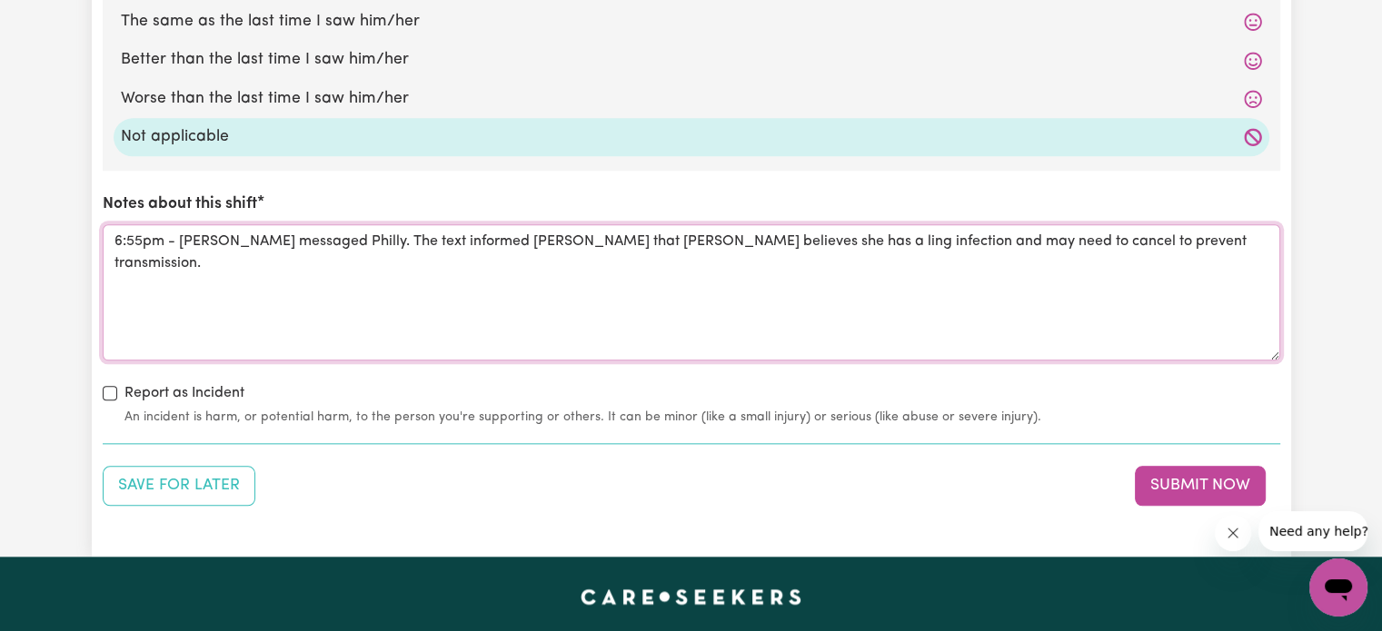 The width and height of the screenshot is (1382, 631). What do you see at coordinates (180, 204) in the screenshot?
I see `label: Notes about this shift` at bounding box center [180, 204].